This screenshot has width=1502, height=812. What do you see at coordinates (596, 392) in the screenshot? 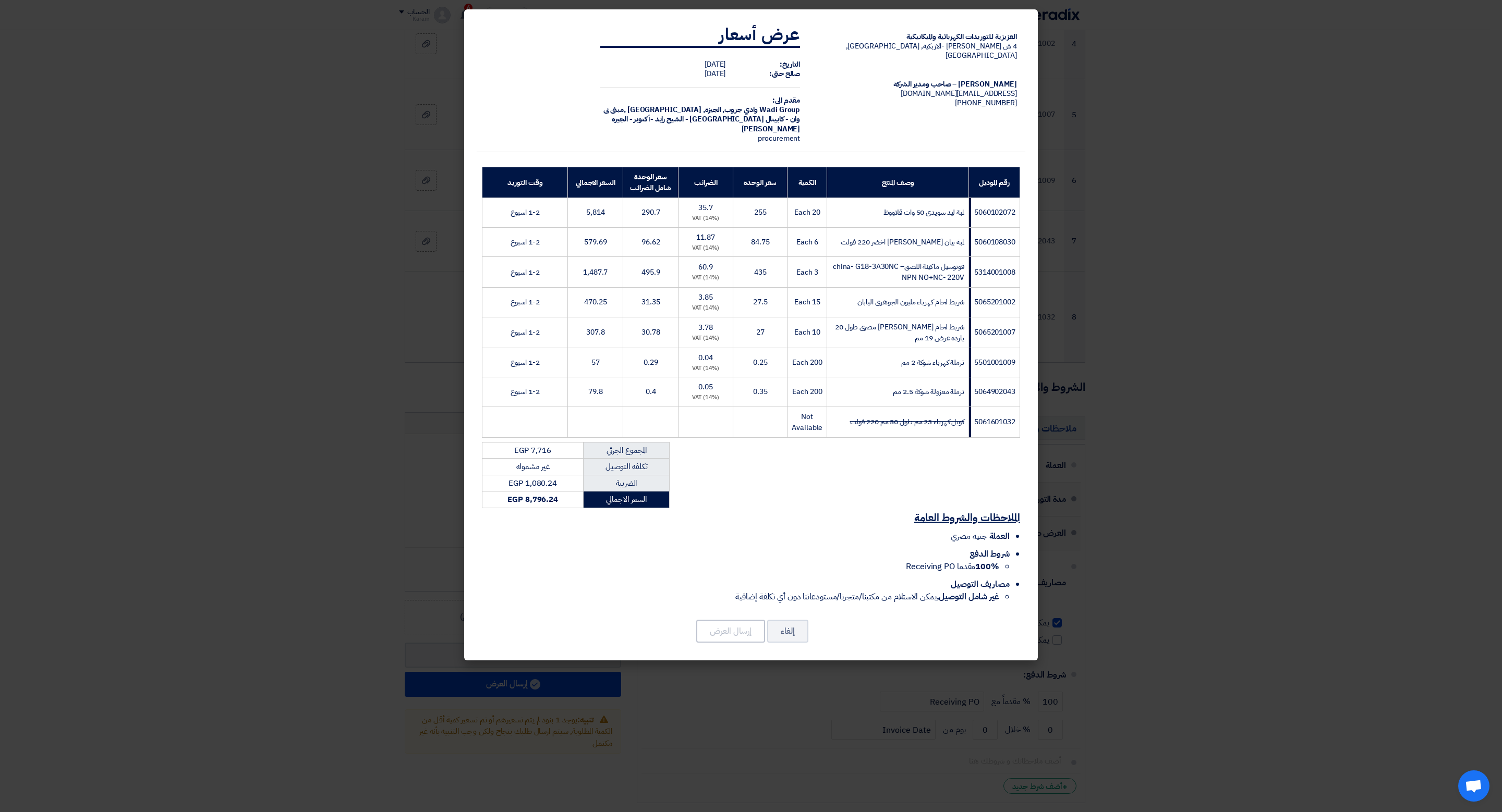
I see `span: 79.8` at bounding box center [596, 392].